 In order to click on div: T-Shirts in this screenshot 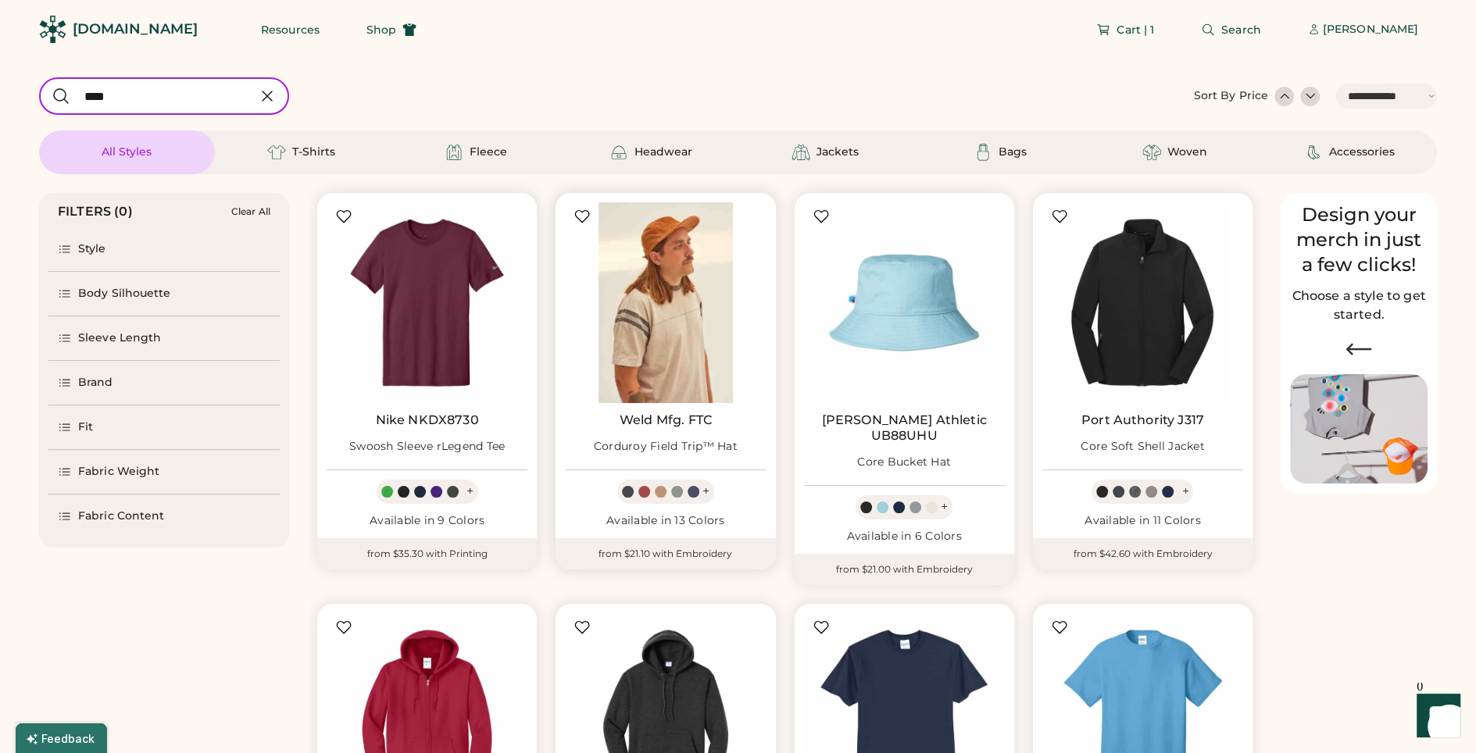, I will do `click(313, 152)`.